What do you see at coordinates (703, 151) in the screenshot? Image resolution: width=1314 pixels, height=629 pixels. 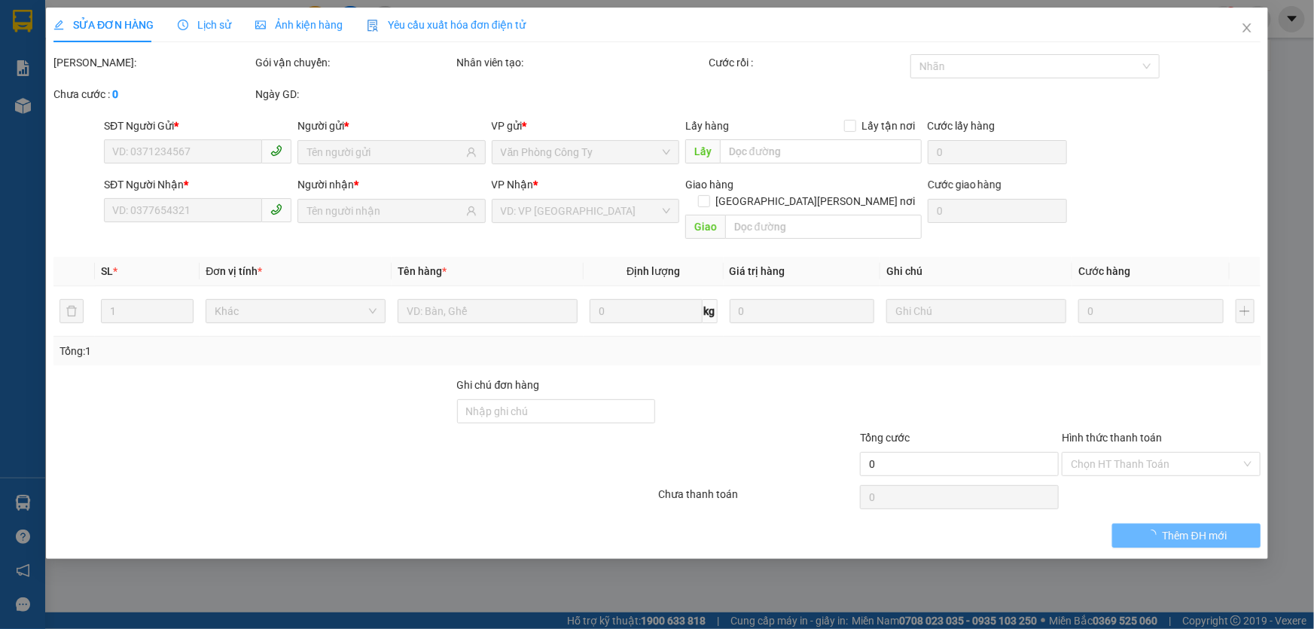 I see `span: Lấy` at bounding box center [703, 151].